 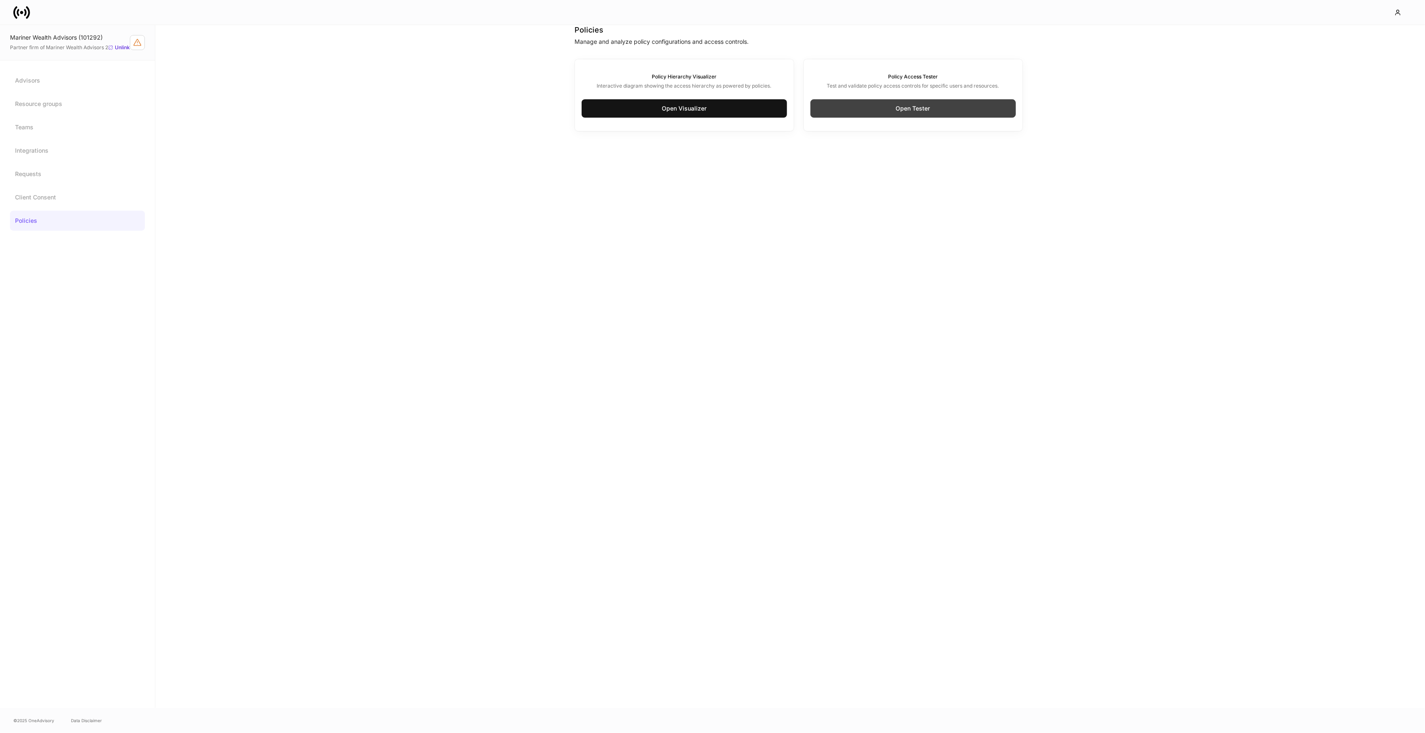 What do you see at coordinates (77, 221) in the screenshot?
I see `a: Policies` at bounding box center [77, 221].